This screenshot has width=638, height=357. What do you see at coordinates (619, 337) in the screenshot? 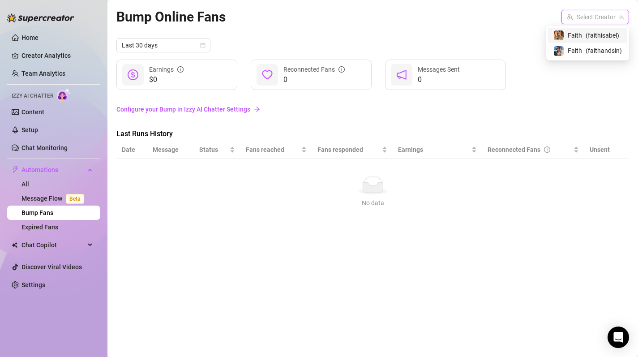
I see `div: Open Intercom Messenger` at bounding box center [619, 337].